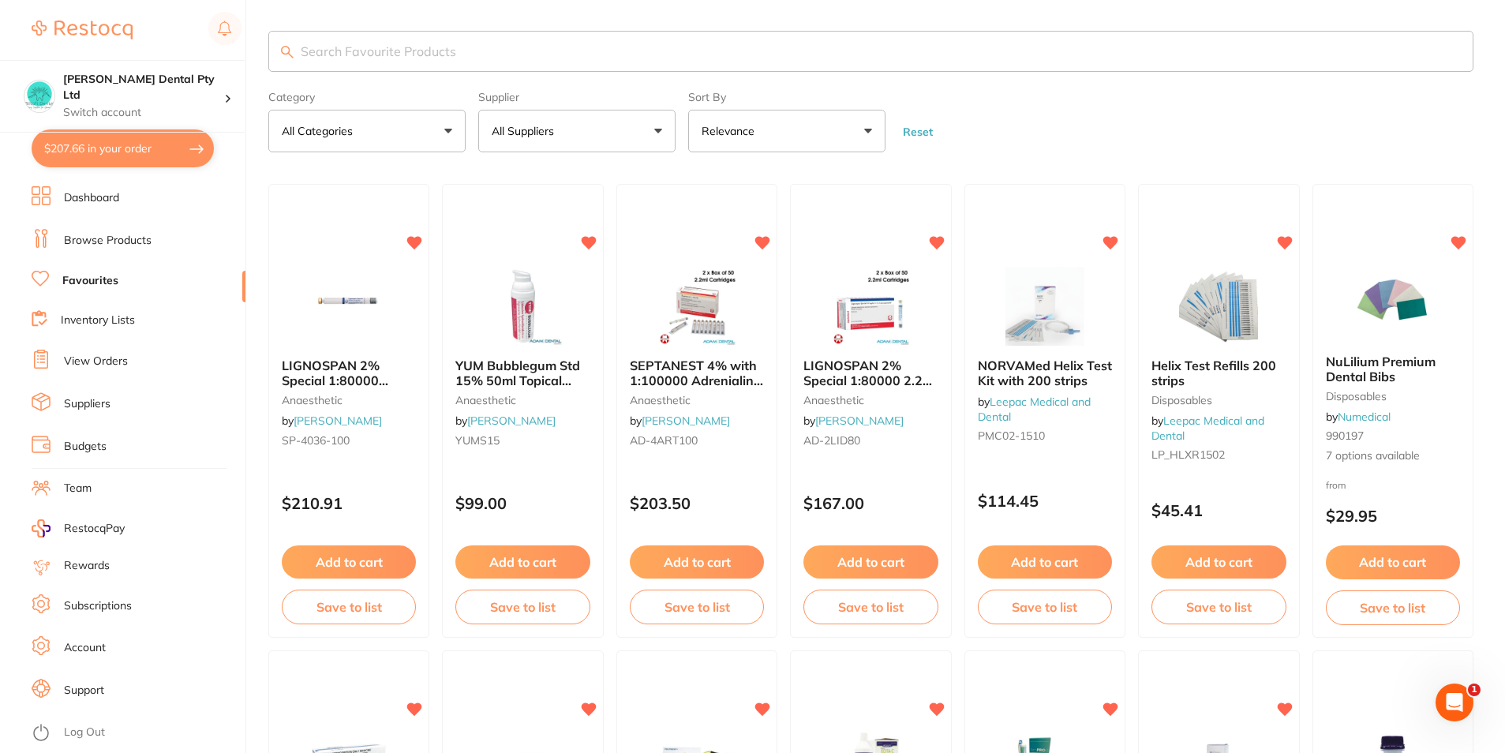  What do you see at coordinates (696, 380) in the screenshot?
I see `span: SEPTANEST 4% with 1:100000 Adrenialin 2.2ml 2 x 50/pk GOLD` at bounding box center [696, 380].